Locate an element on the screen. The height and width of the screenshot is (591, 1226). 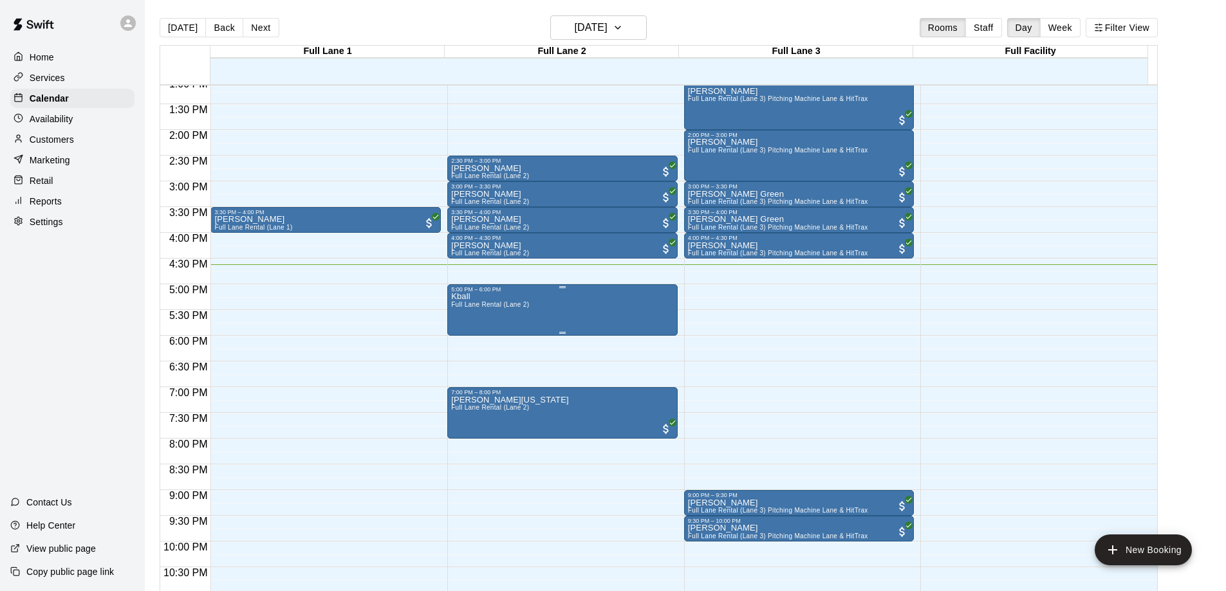
button: Week is located at coordinates (1060, 28).